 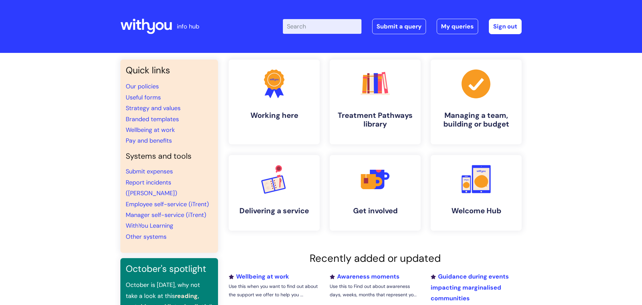 I want to click on h4: Welcome Hub, so click(x=476, y=211).